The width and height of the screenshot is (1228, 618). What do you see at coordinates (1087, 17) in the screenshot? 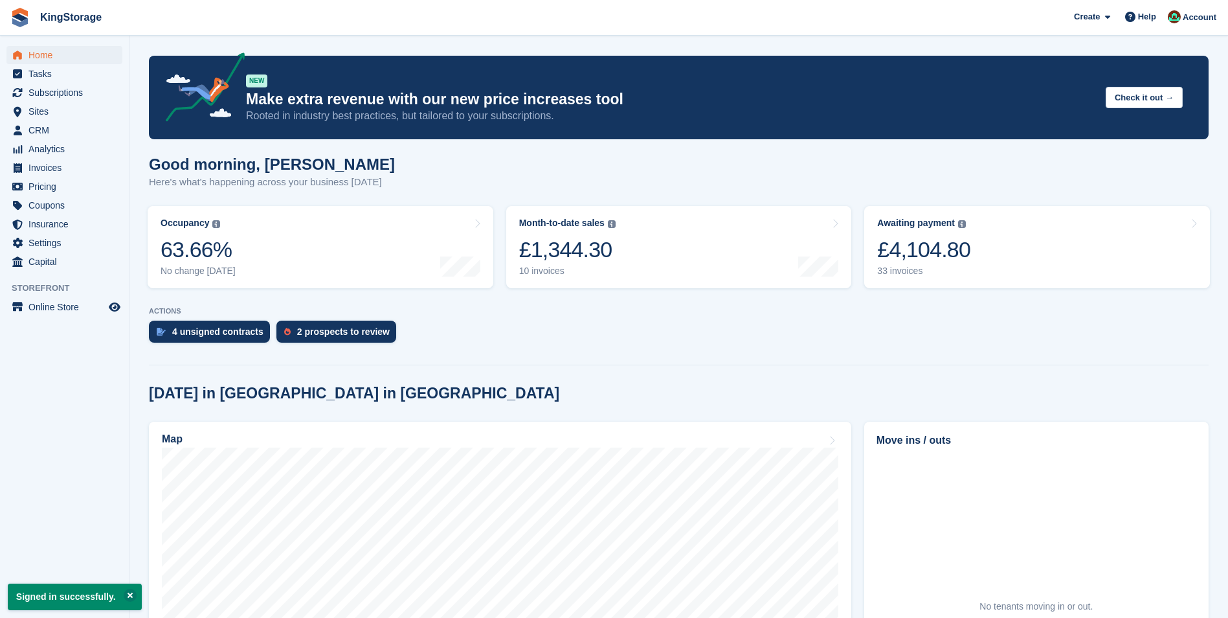
I see `span: Create` at bounding box center [1087, 17].